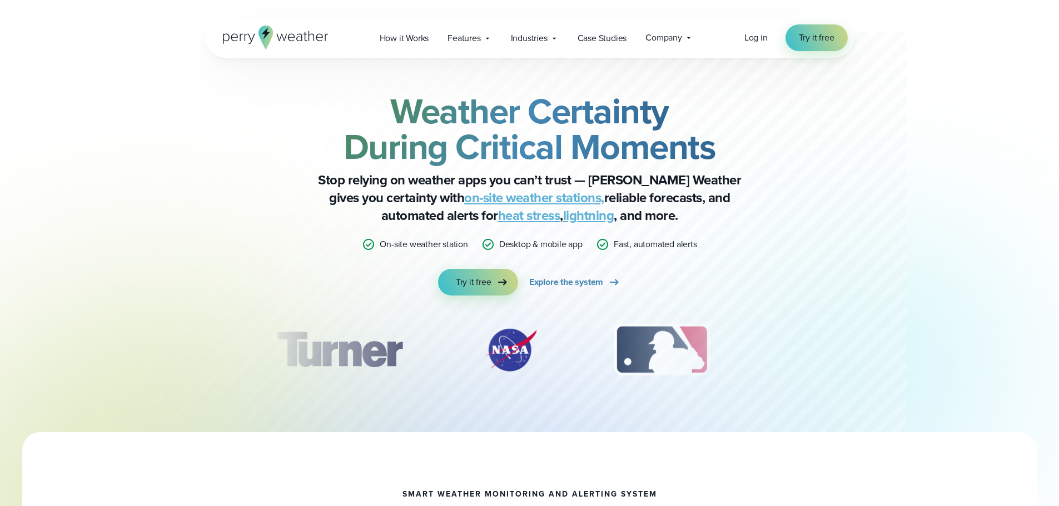 The image size is (1059, 506). What do you see at coordinates (602, 38) in the screenshot?
I see `span: Case Studies` at bounding box center [602, 38].